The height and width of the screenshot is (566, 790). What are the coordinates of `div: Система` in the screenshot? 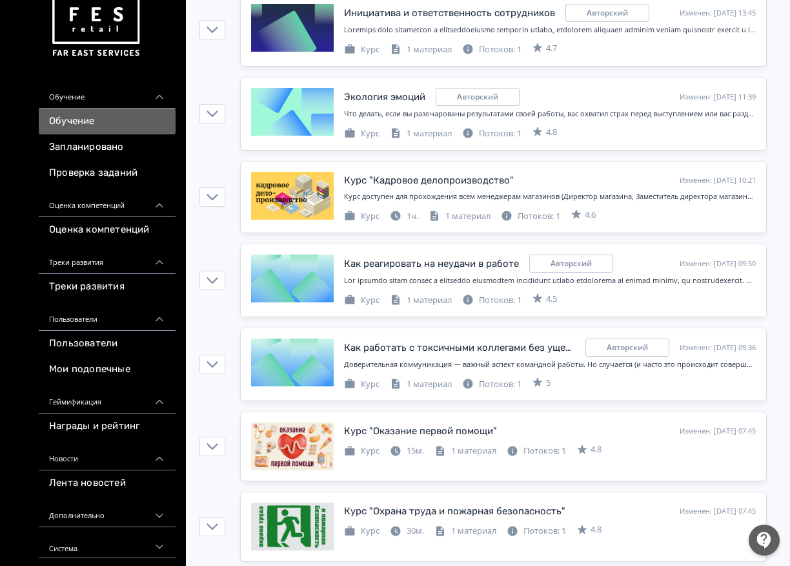 It's located at (107, 542).